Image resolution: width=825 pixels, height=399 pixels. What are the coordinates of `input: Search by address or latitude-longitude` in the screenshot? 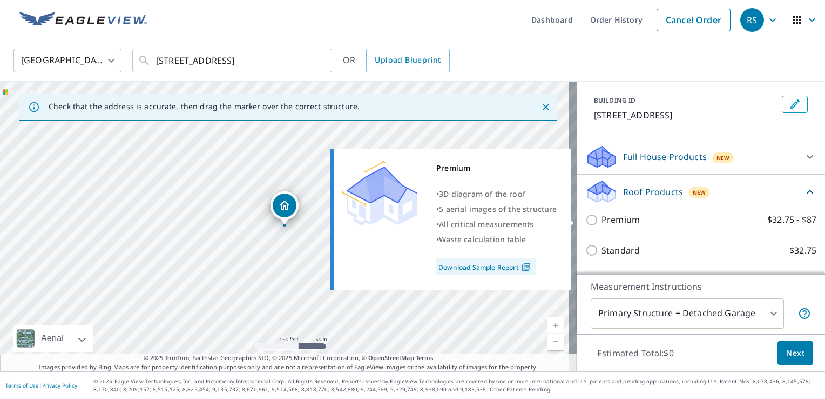 It's located at (233, 60).